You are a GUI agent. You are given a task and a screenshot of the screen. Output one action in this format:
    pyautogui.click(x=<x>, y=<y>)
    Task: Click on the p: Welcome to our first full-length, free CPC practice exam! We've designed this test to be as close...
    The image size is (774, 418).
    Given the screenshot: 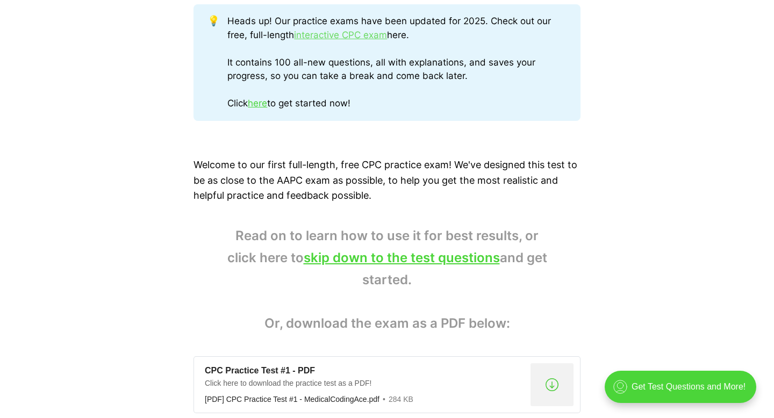 What is the action you would take?
    pyautogui.click(x=387, y=181)
    